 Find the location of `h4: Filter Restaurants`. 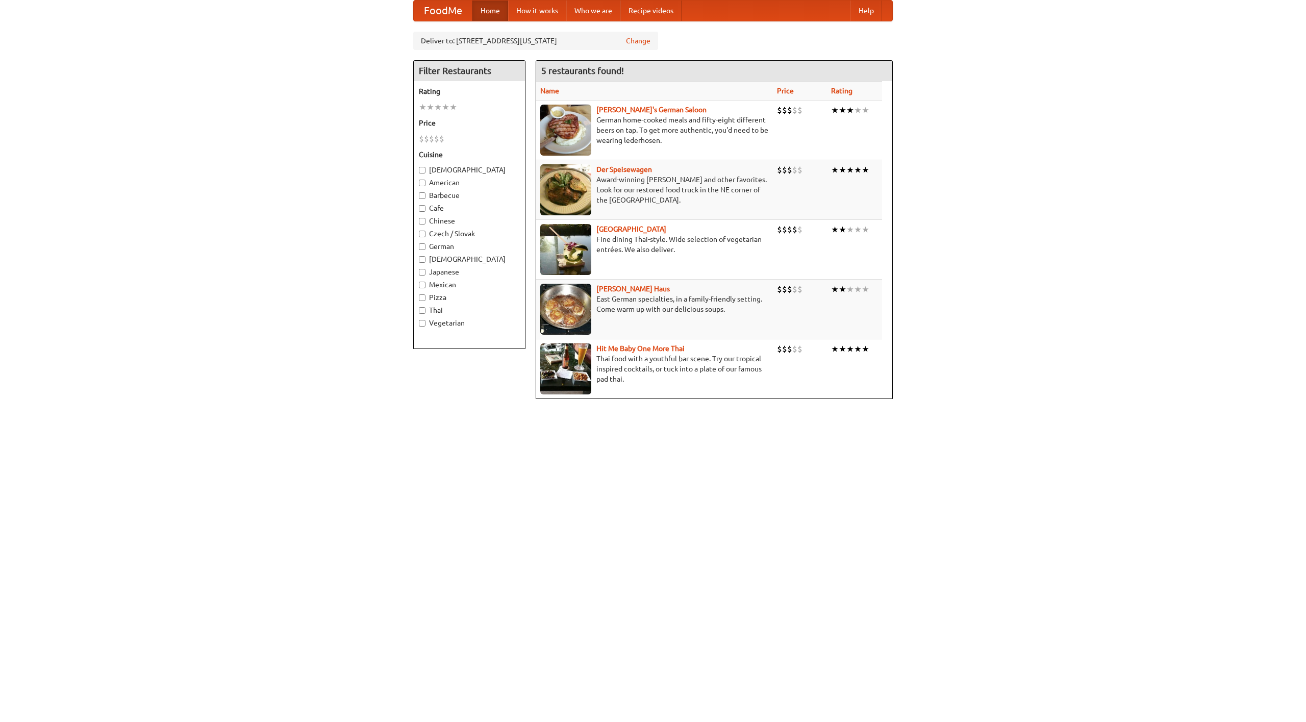

h4: Filter Restaurants is located at coordinates (469, 71).